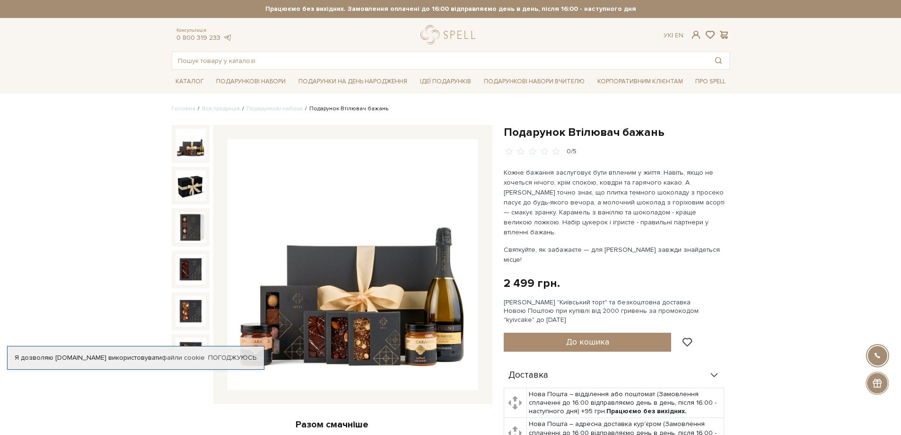 The height and width of the screenshot is (435, 901). What do you see at coordinates (332, 424) in the screenshot?
I see `div: Разом смачніше` at bounding box center [332, 424].